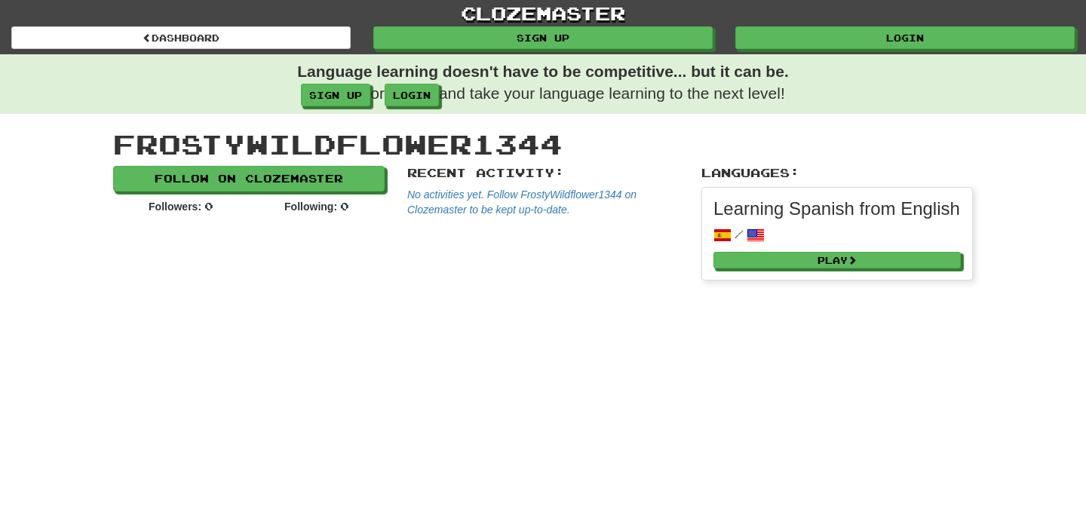 The width and height of the screenshot is (1086, 530). What do you see at coordinates (311, 207) in the screenshot?
I see `strong: Following:` at bounding box center [311, 207].